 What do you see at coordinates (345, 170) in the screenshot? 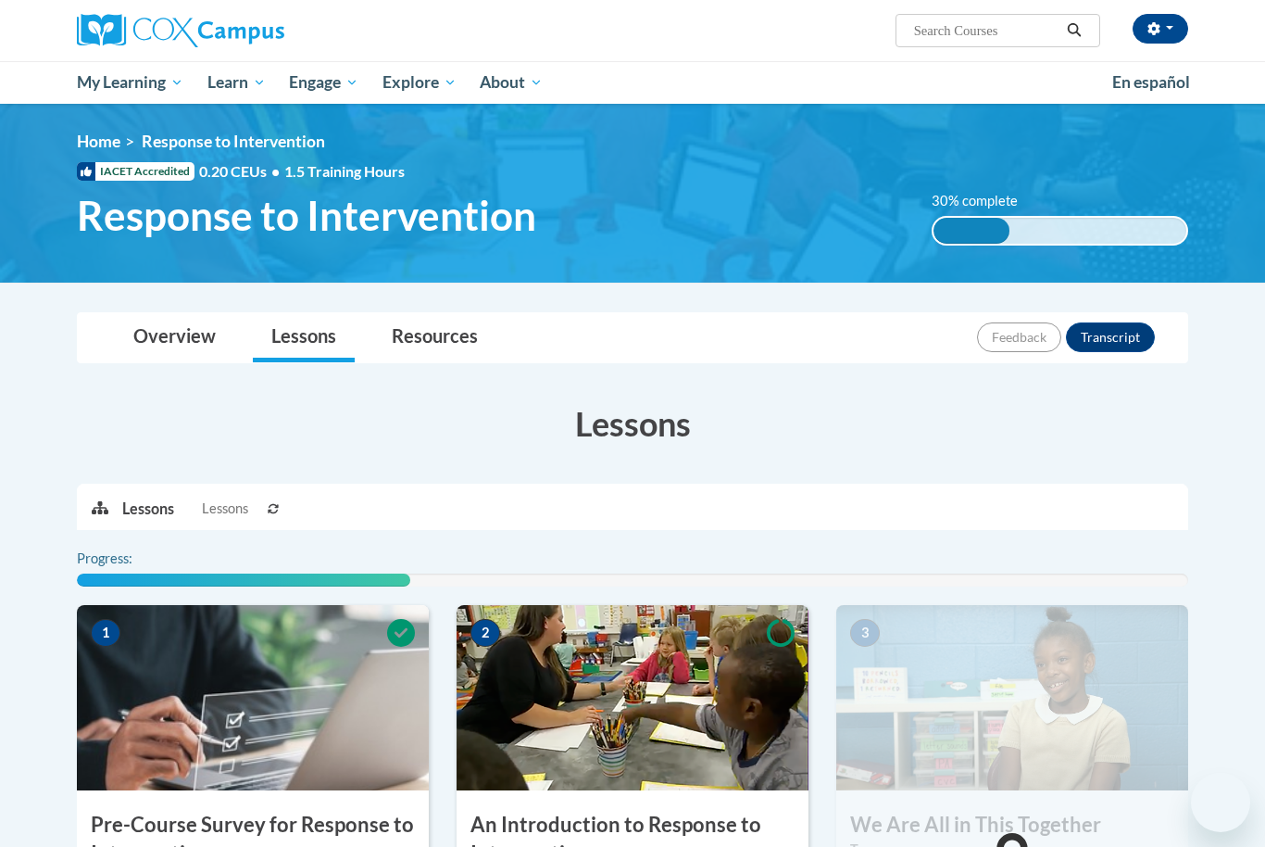
I see `span: 1.5 Training Hours` at bounding box center [345, 170].